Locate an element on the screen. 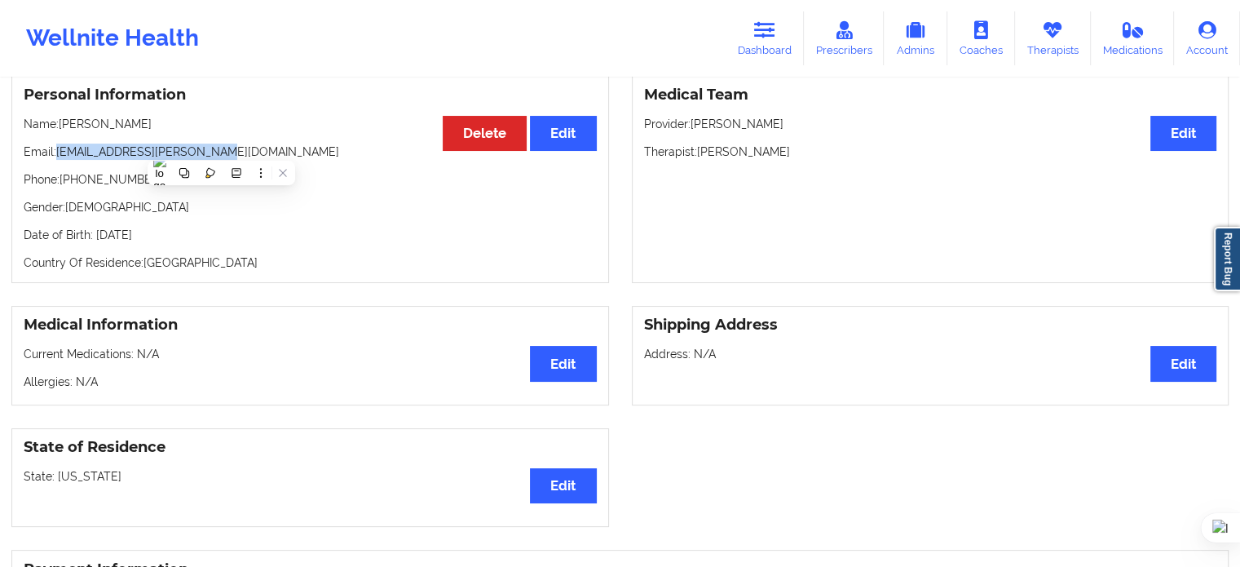  a: Admins is located at coordinates (916, 38).